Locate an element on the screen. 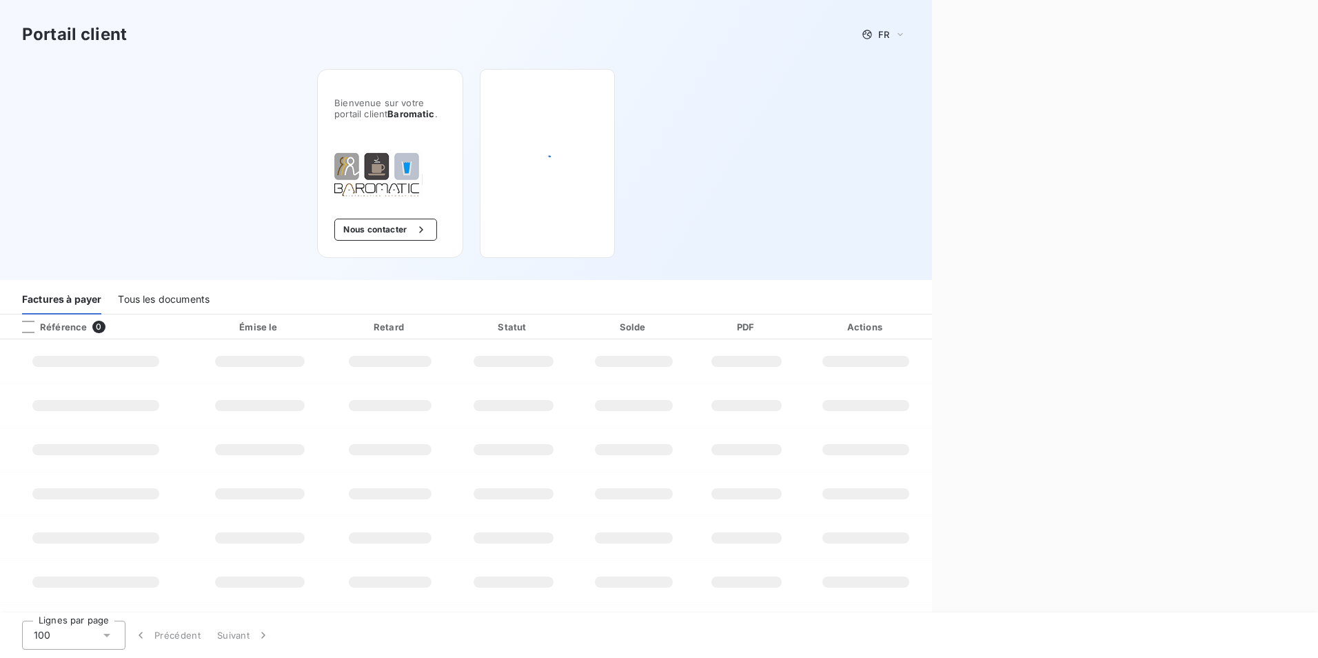 The image size is (1318, 658). span: FR is located at coordinates (884, 34).